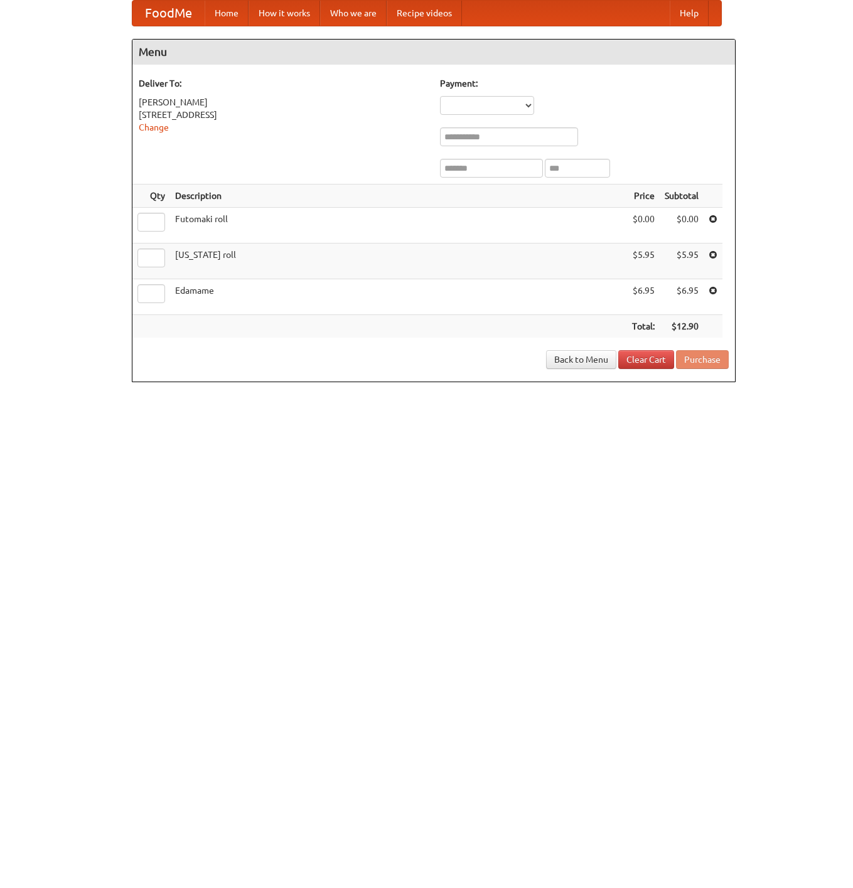 The height and width of the screenshot is (888, 853). I want to click on a: Help, so click(689, 13).